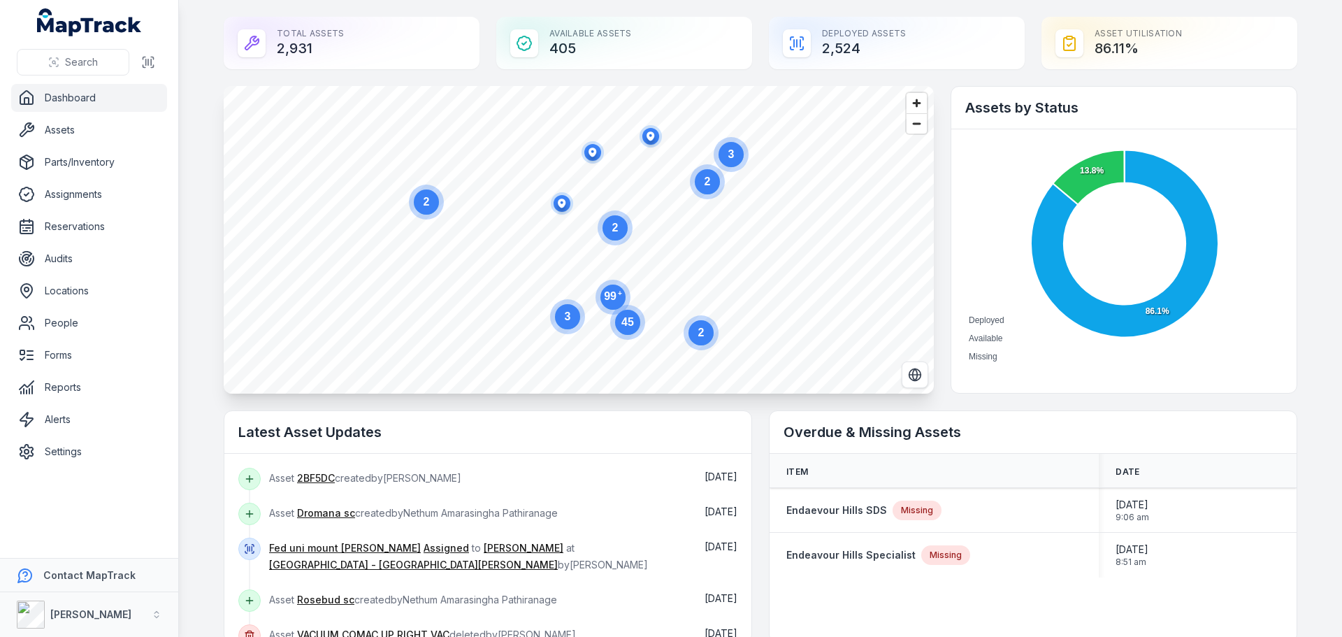 This screenshot has height=637, width=1342. What do you see at coordinates (89, 387) in the screenshot?
I see `a: Reports` at bounding box center [89, 387].